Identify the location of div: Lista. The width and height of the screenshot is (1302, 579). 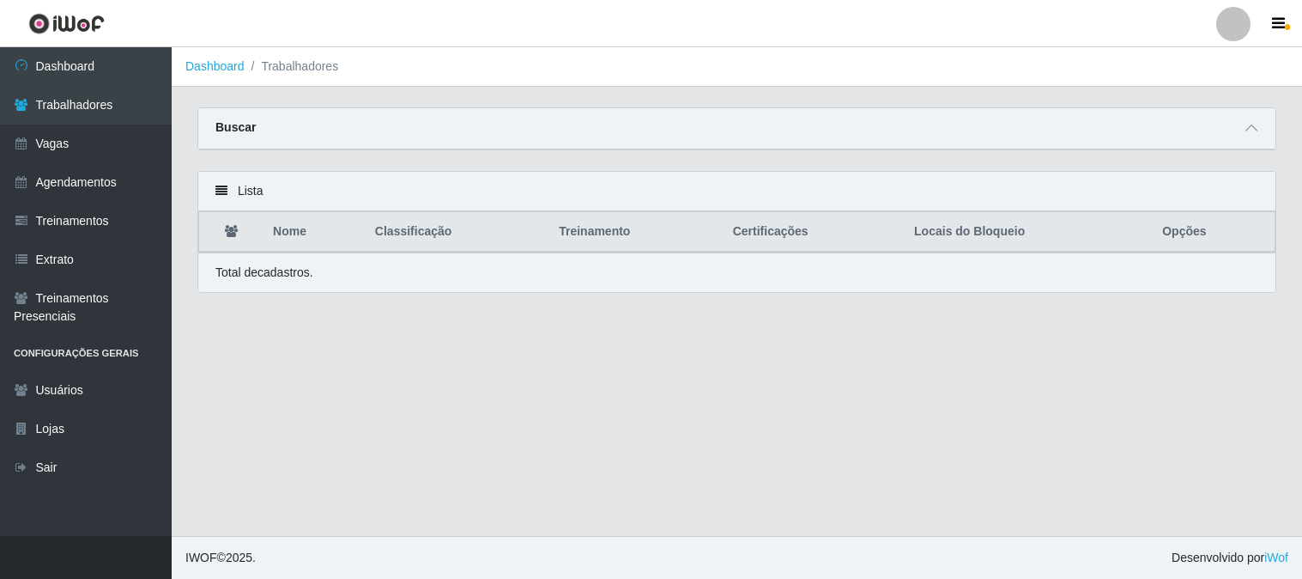
(737, 191).